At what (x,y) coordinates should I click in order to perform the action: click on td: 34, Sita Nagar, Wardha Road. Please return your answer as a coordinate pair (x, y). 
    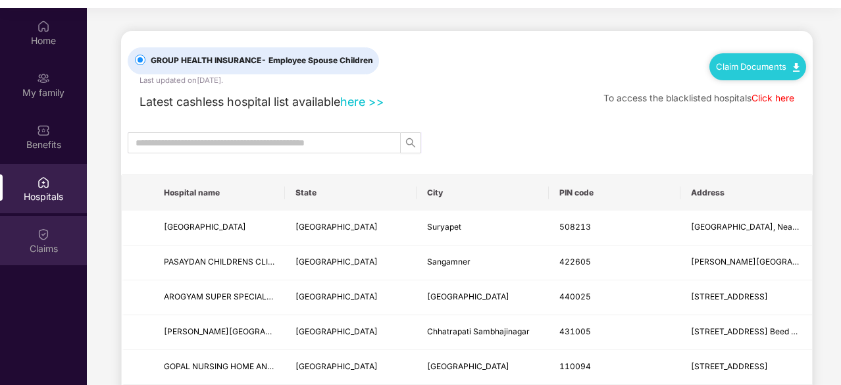
    Looking at the image, I should click on (746, 297).